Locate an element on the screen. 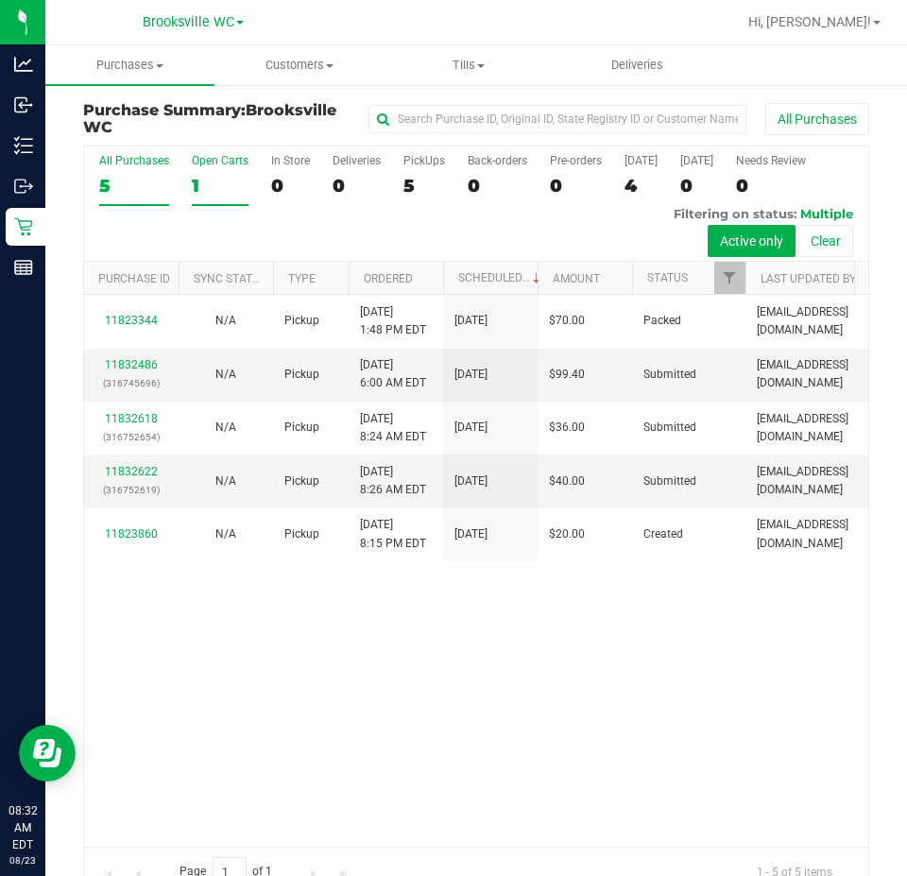  div: PickUps is located at coordinates (424, 161).